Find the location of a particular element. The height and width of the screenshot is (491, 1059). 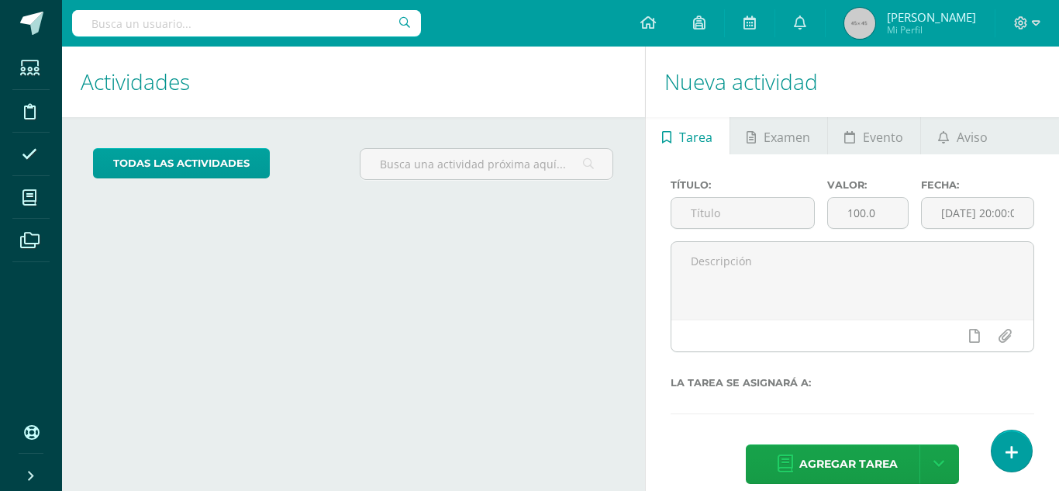

a: todas las Actividades is located at coordinates (181, 163).